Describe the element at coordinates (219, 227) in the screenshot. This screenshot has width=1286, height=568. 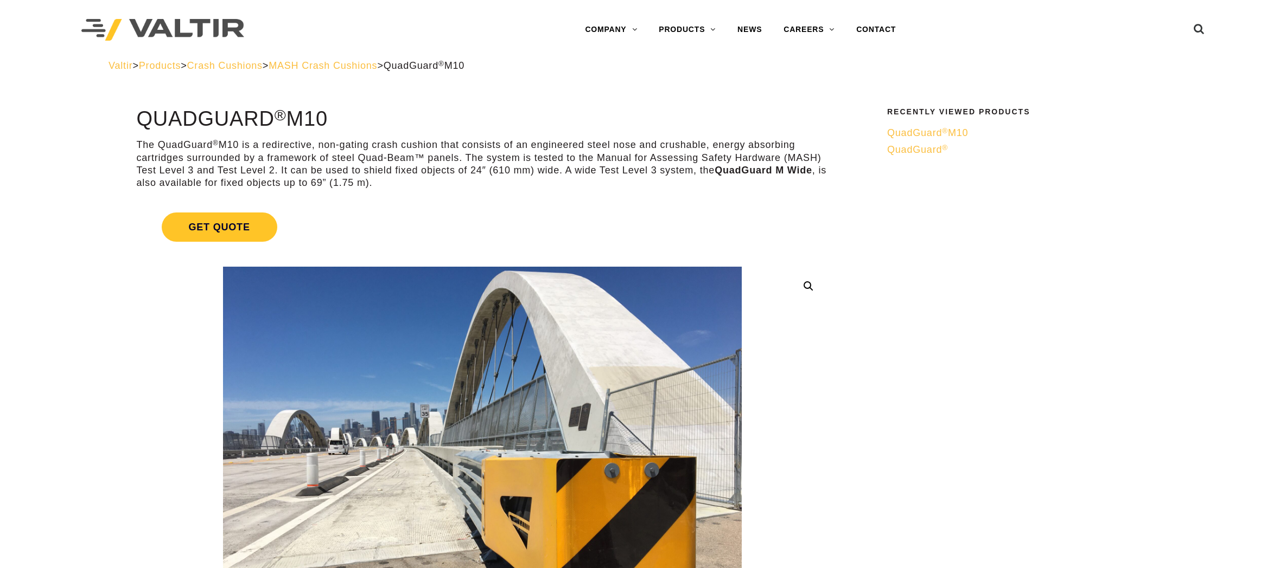
I see `span: Get Quote` at that location.